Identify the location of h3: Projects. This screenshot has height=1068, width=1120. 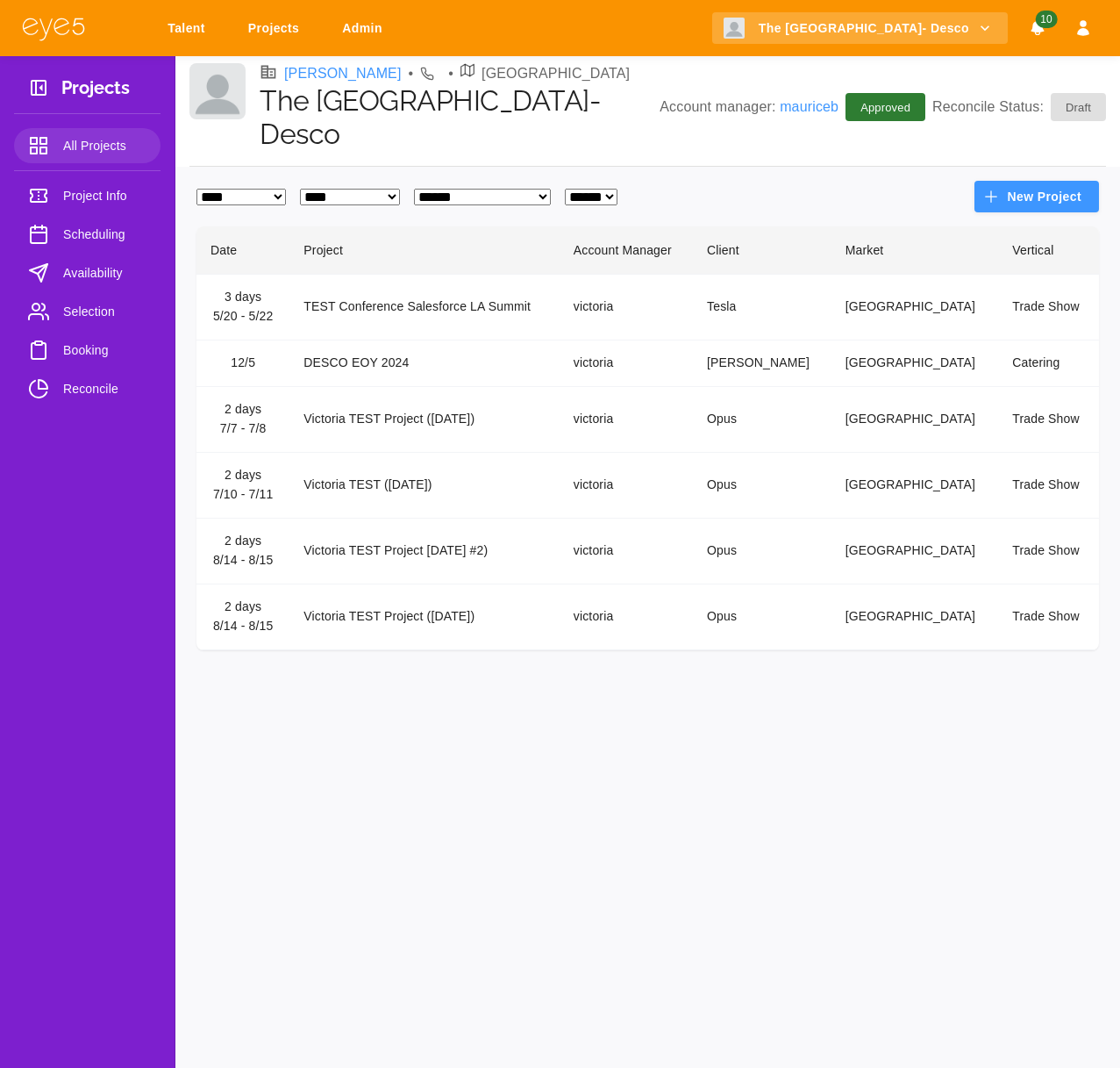
(96, 90).